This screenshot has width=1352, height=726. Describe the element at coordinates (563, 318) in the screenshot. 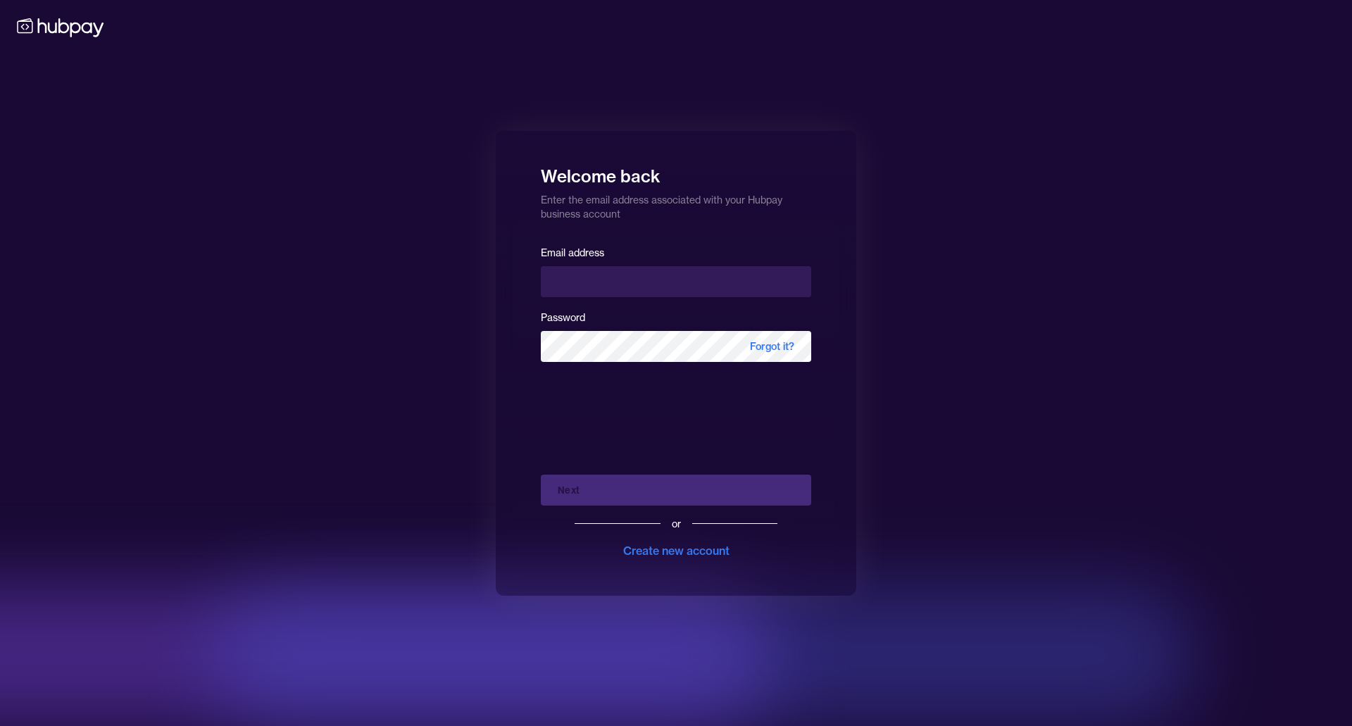

I see `label: Password` at that location.